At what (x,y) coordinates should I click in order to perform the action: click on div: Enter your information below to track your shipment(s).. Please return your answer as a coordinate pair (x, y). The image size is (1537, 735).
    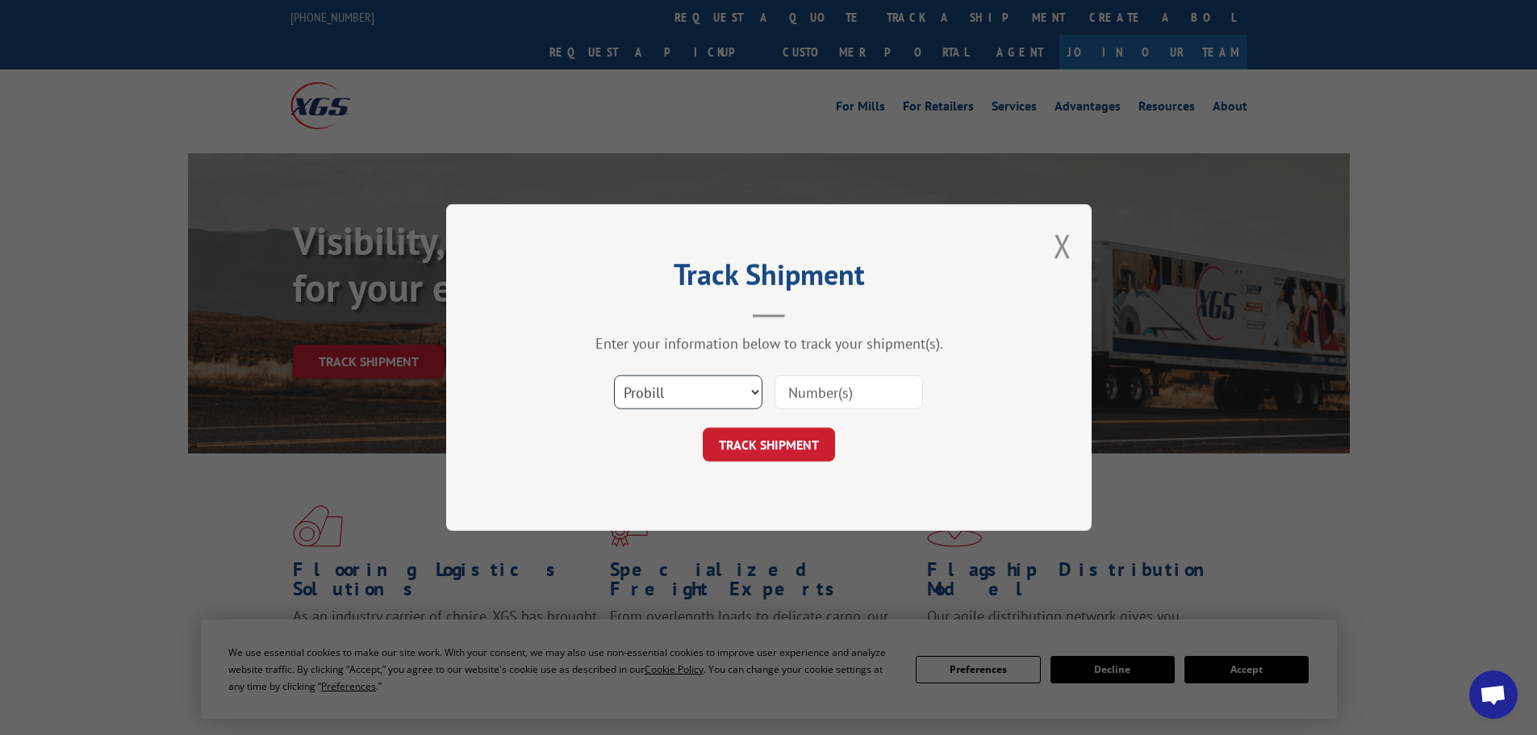
    Looking at the image, I should click on (769, 343).